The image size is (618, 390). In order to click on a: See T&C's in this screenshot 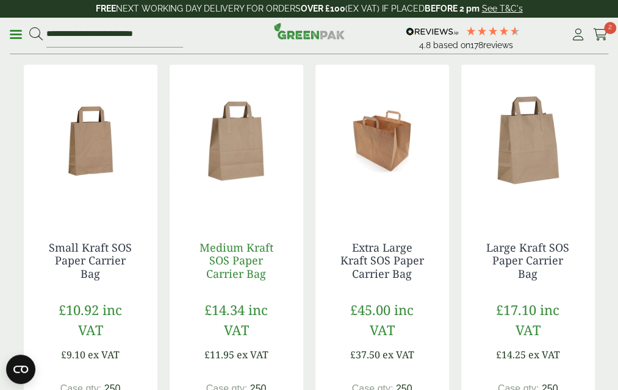, I will do `click(502, 9)`.